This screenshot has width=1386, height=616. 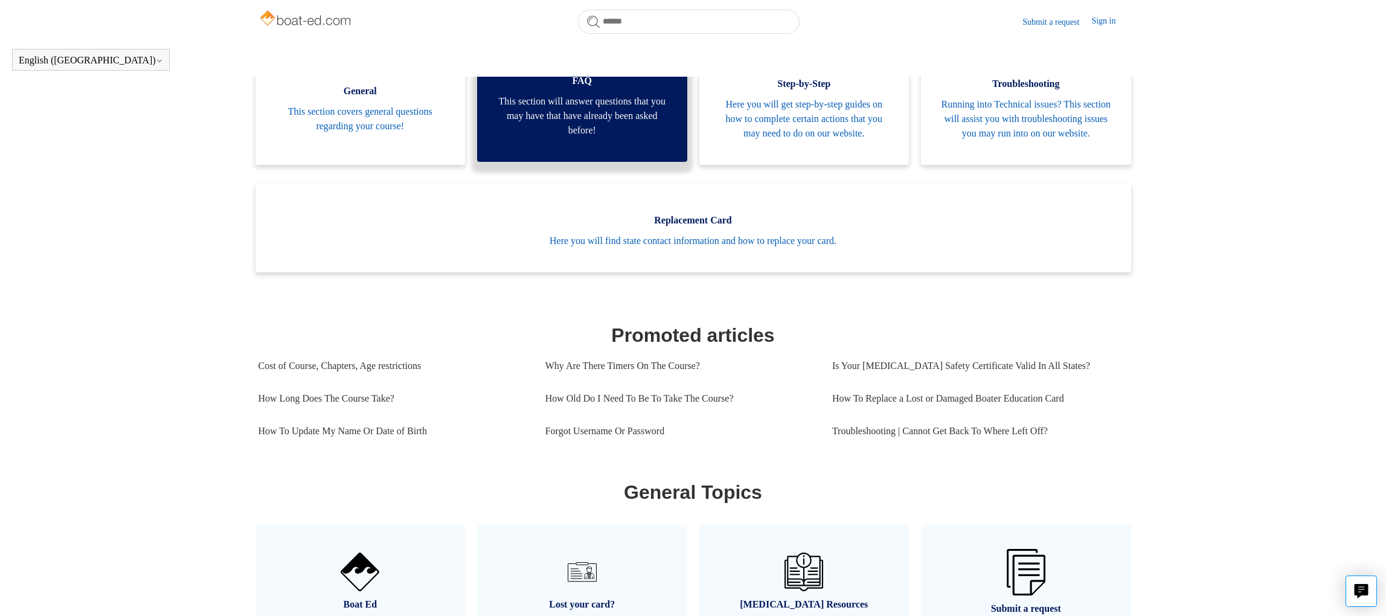 I want to click on span: Step-by-Step, so click(x=805, y=84).